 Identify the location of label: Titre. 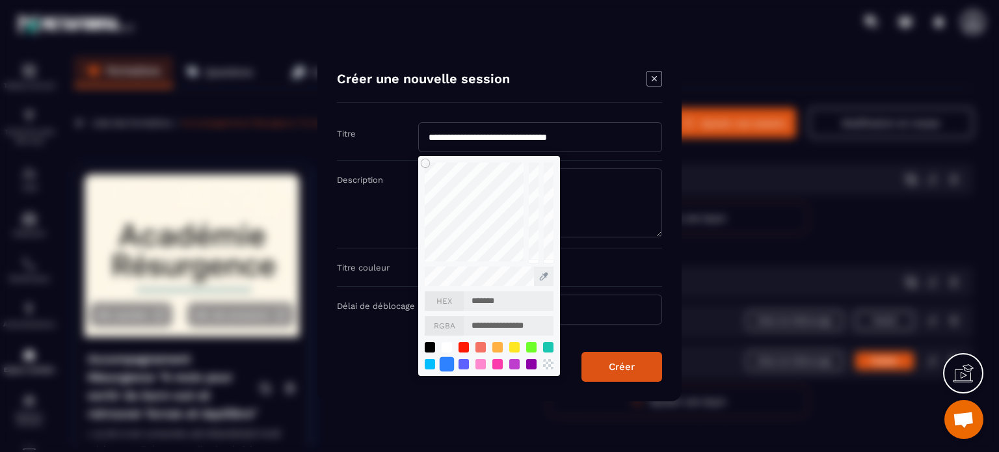
(346, 133).